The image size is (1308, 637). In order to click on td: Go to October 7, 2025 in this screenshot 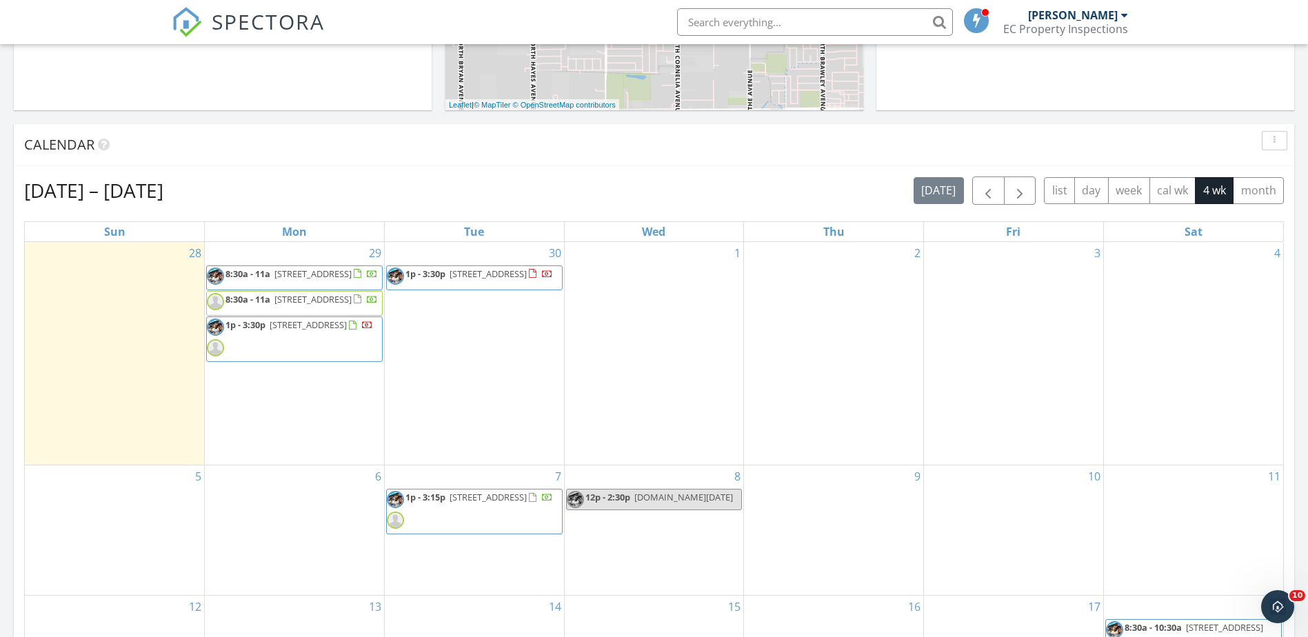, I will do `click(474, 530)`.